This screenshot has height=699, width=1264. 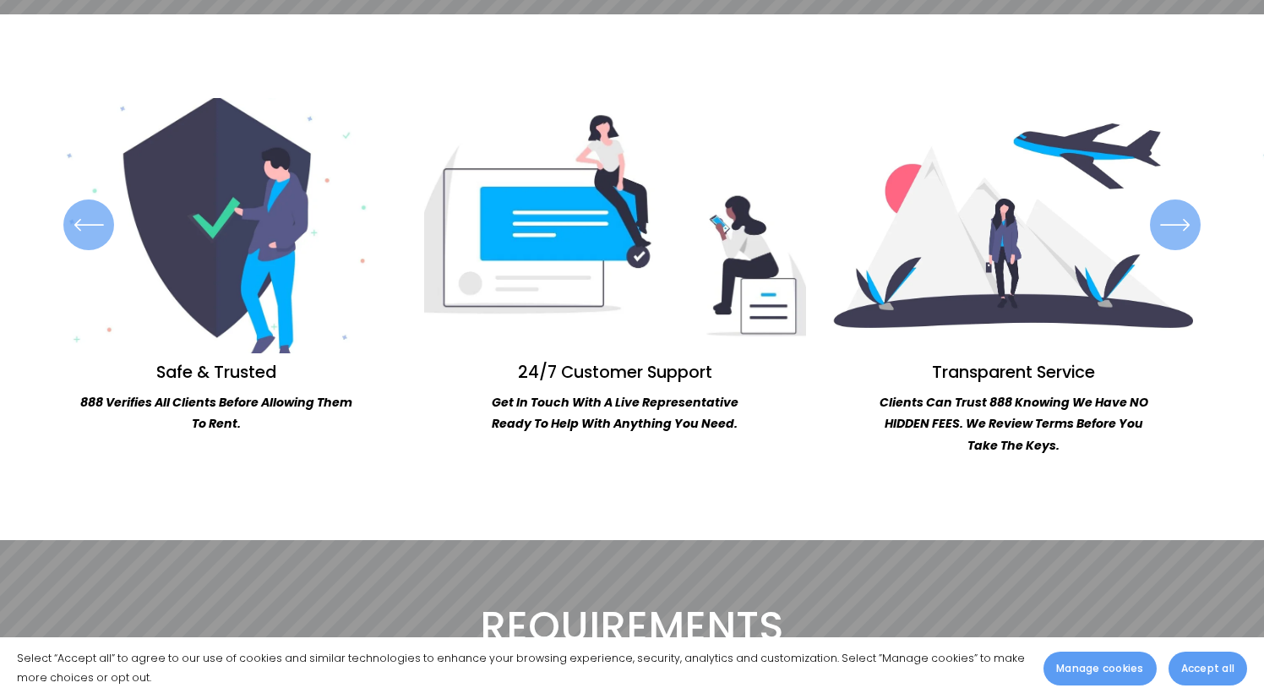 I want to click on button: Previous, so click(x=89, y=225).